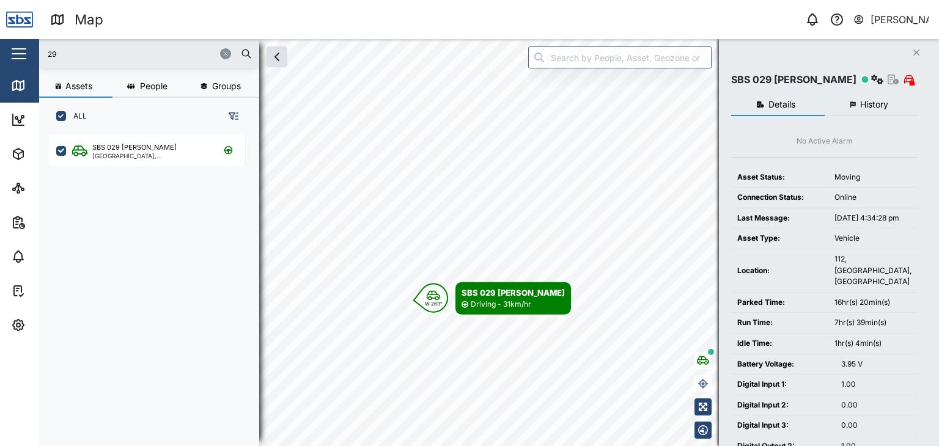 The width and height of the screenshot is (939, 446). What do you see at coordinates (501, 304) in the screenshot?
I see `div: Driving - 31km/hr` at bounding box center [501, 304].